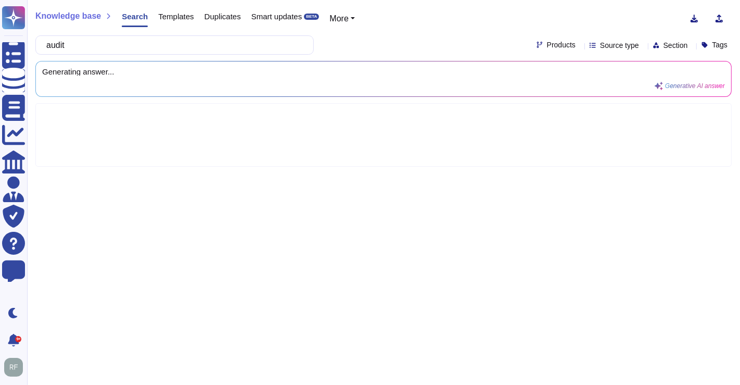 The image size is (740, 385). Describe the element at coordinates (720, 45) in the screenshot. I see `span: Tags` at that location.